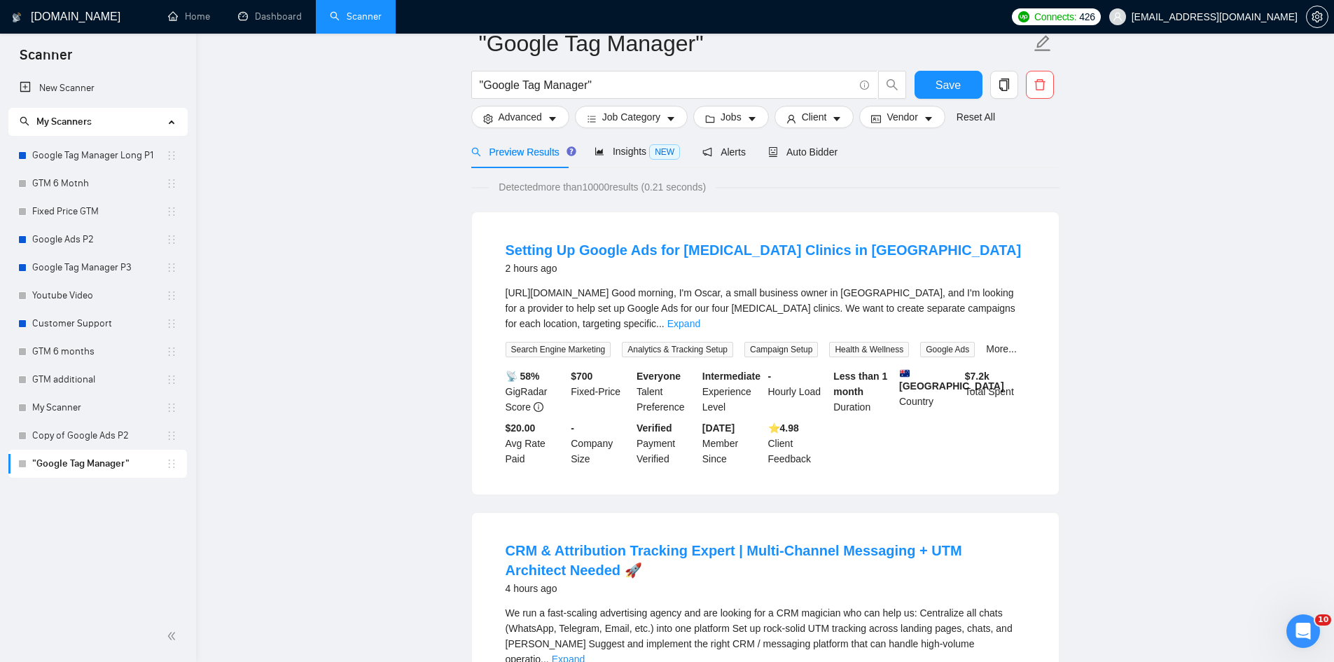 This screenshot has height=662, width=1334. What do you see at coordinates (99, 212) in the screenshot?
I see `a: Fixed Price GTM` at bounding box center [99, 212].